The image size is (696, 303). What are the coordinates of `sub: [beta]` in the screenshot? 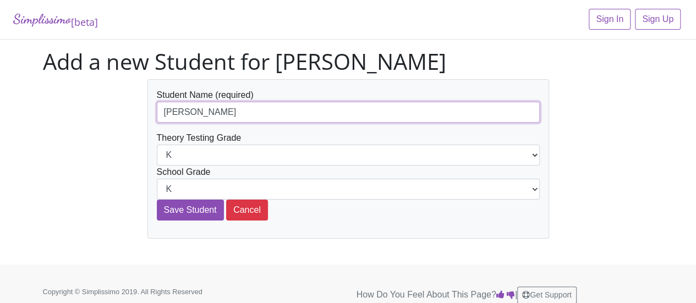 It's located at (84, 22).